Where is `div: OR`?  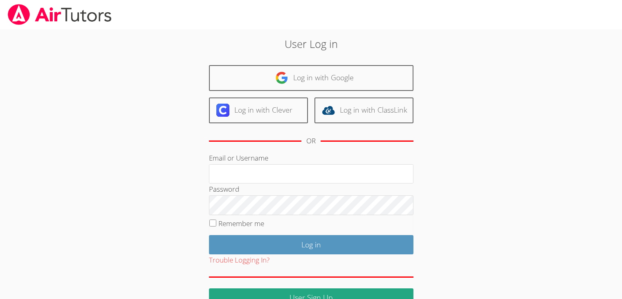
div: OR is located at coordinates (311, 141).